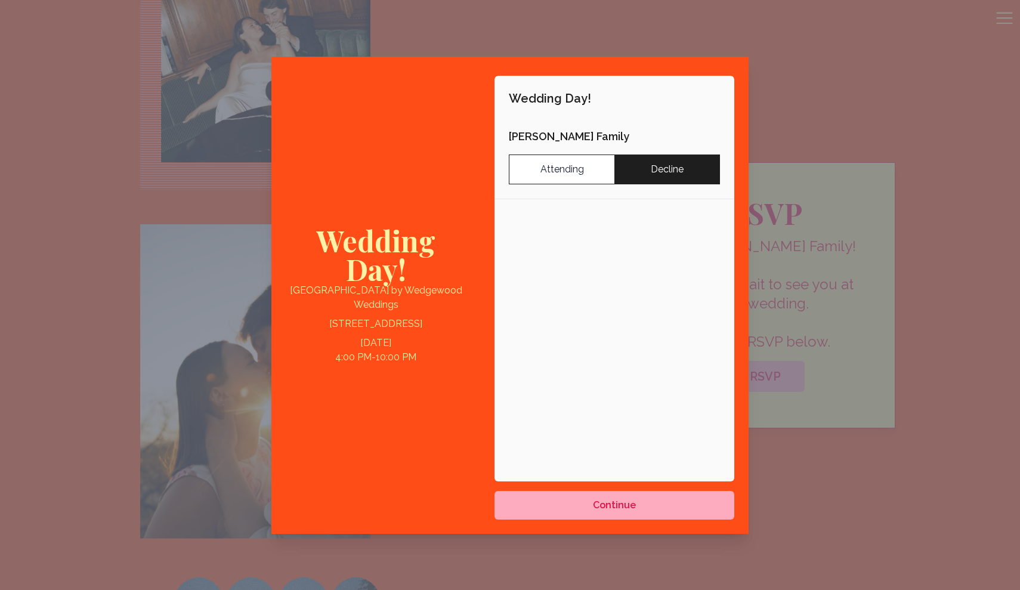  I want to click on button: Continue, so click(615, 505).